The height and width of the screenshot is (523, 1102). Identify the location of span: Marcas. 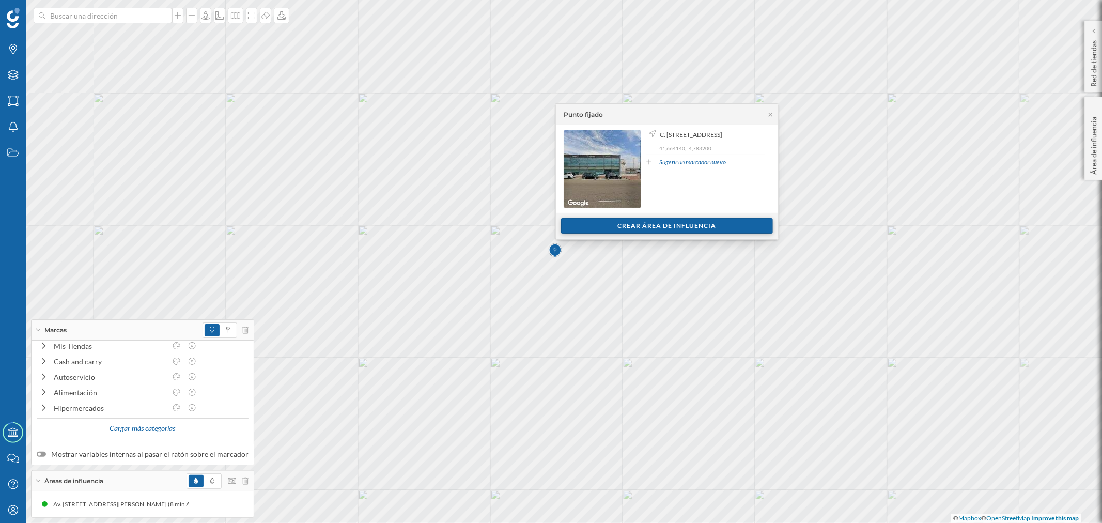
(55, 330).